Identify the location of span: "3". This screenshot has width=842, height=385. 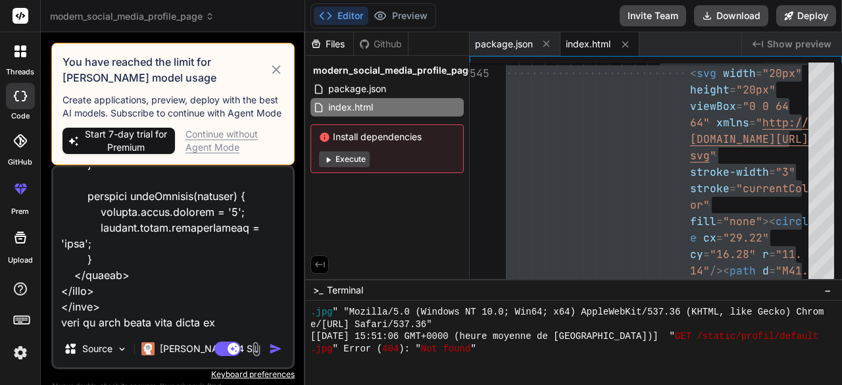
(785, 172).